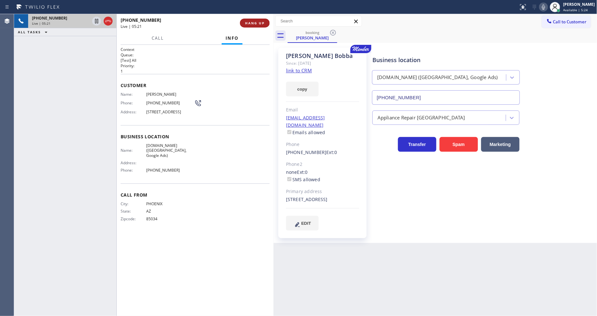 This screenshot has height=316, width=597. Describe the element at coordinates (446, 97) in the screenshot. I see `input: Phone Number` at that location.